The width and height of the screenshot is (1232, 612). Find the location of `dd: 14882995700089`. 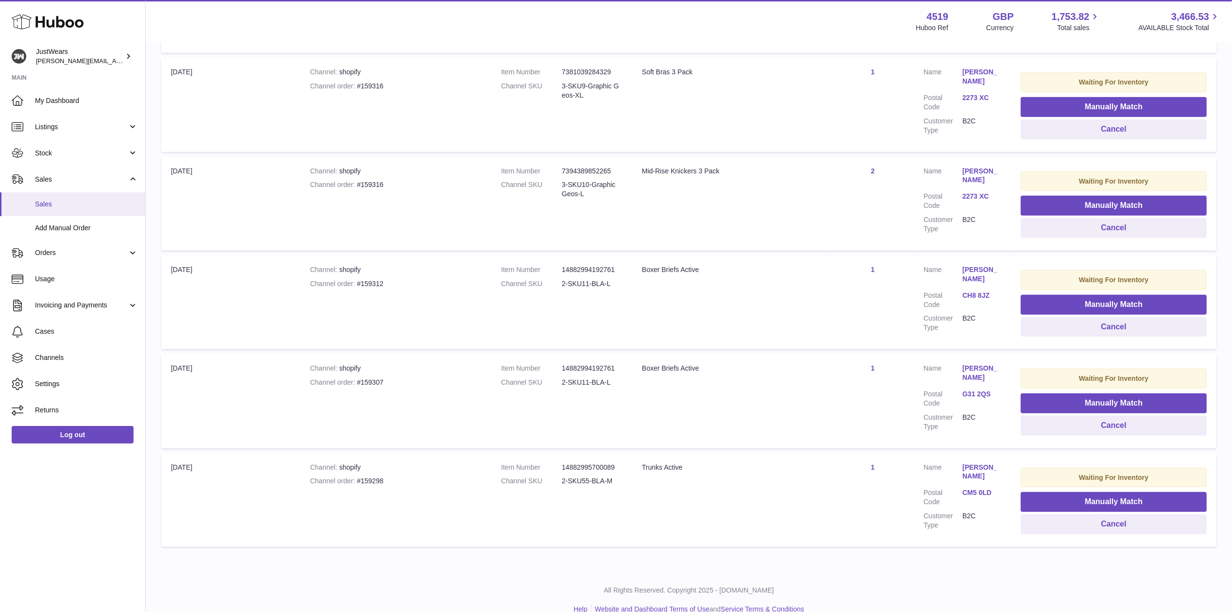

dd: 14882995700089 is located at coordinates (592, 467).